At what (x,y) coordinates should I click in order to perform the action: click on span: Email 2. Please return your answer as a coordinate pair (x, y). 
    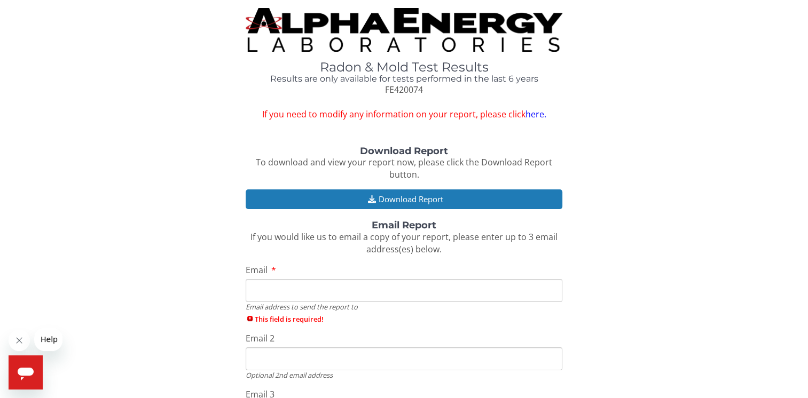
    Looking at the image, I should click on (260, 338).